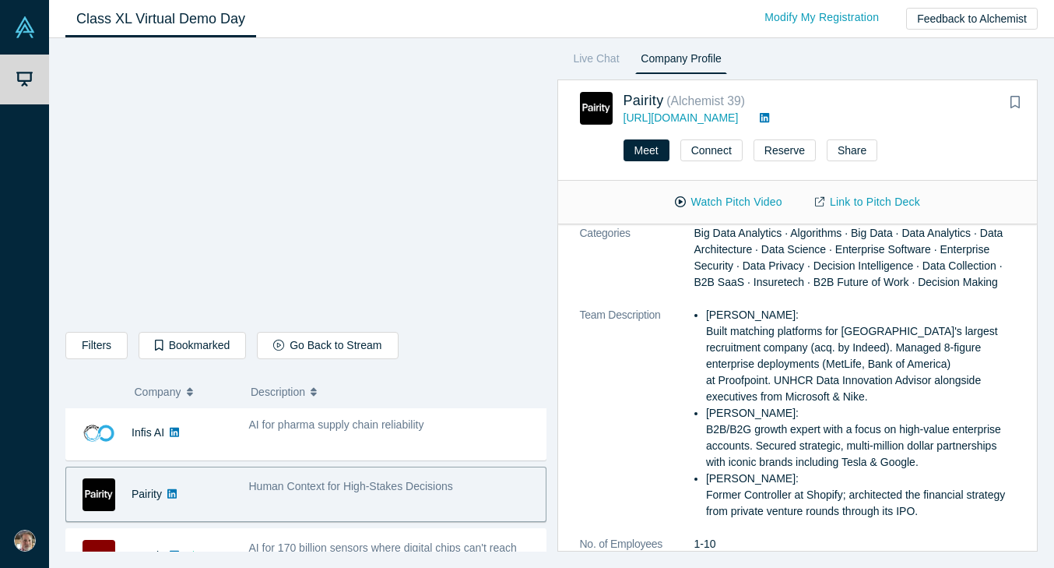 The image size is (1054, 568). Describe the element at coordinates (160, 19) in the screenshot. I see `a: Class XL Virtual Demo Day` at that location.